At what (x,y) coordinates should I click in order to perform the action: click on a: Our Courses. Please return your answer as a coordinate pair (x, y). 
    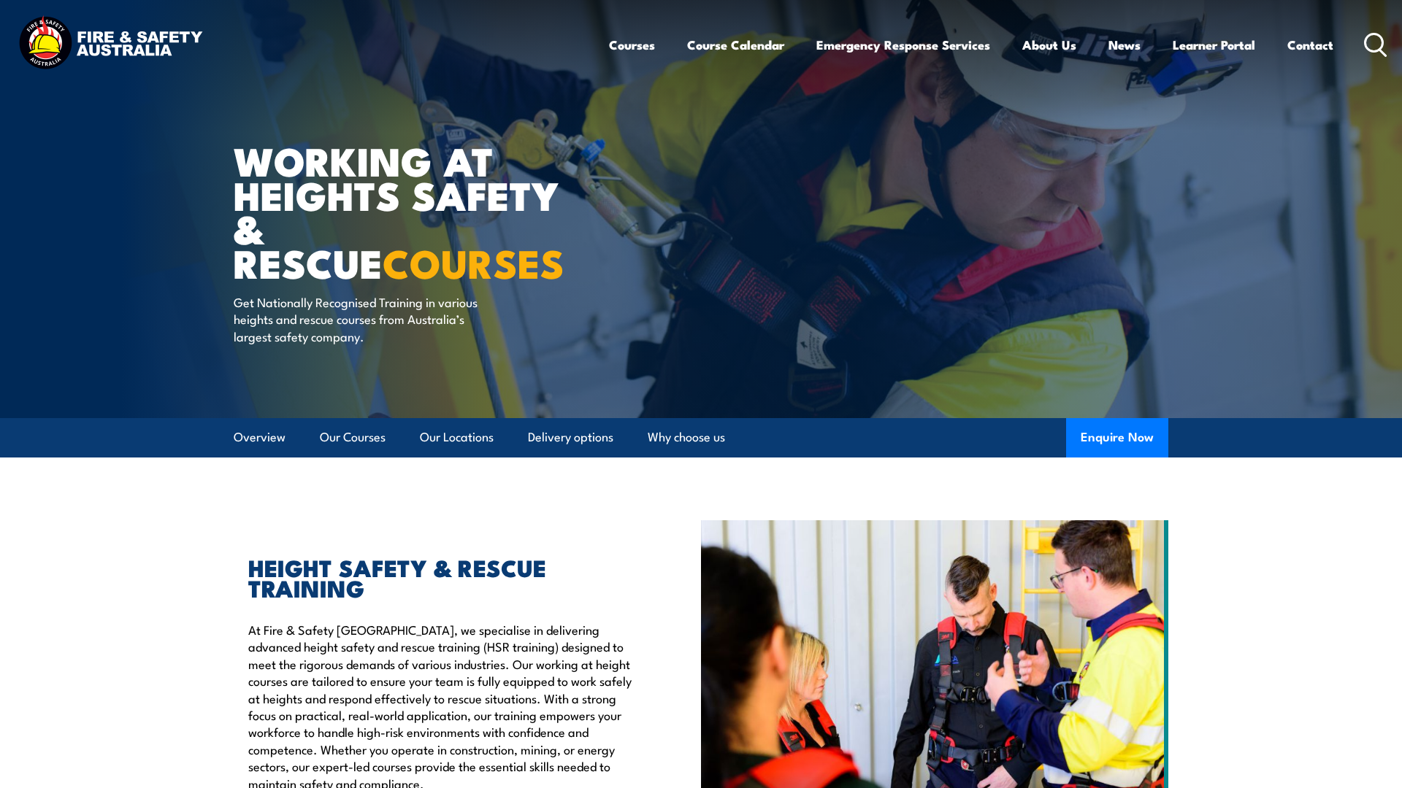
    Looking at the image, I should click on (353, 437).